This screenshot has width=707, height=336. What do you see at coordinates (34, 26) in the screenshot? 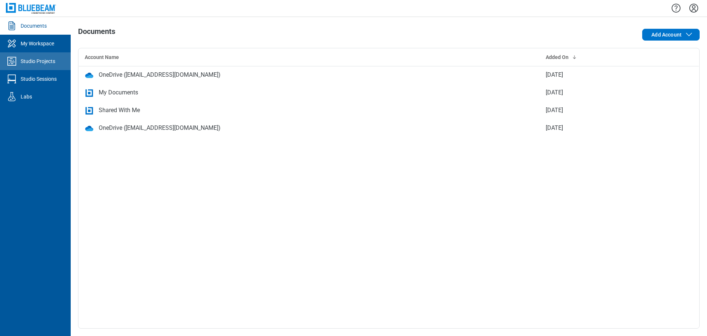
I see `div: Documents` at bounding box center [34, 26].